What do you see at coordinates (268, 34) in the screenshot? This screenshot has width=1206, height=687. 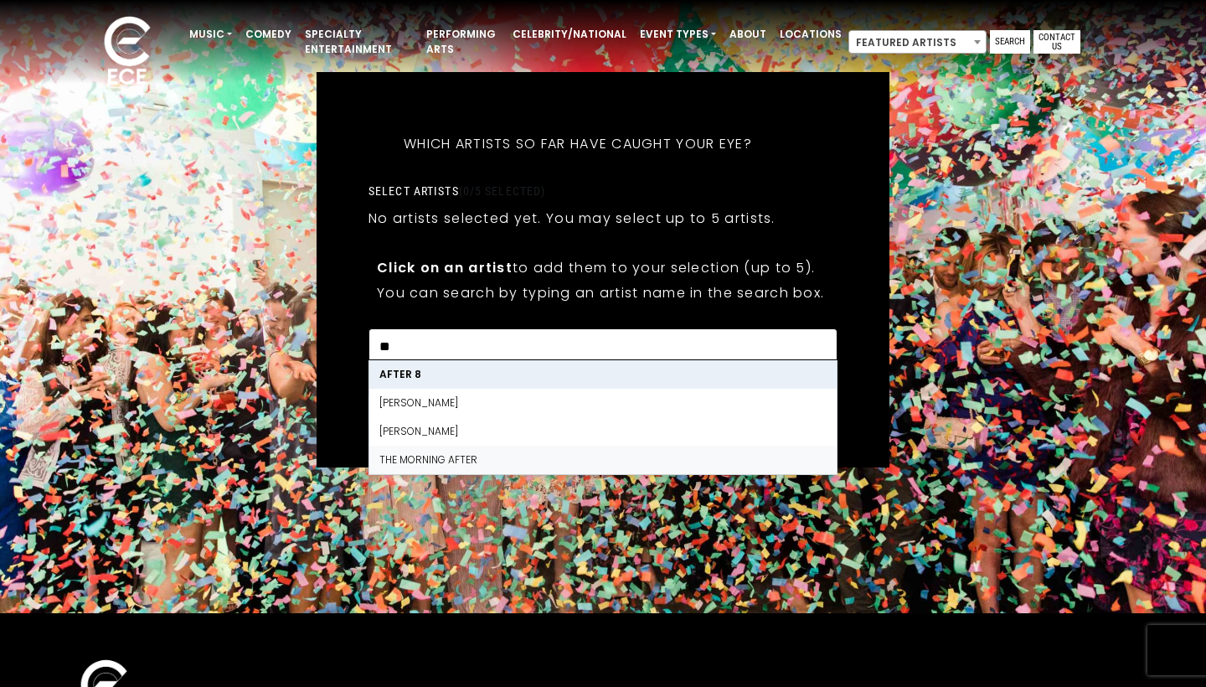 I see `a: Comedy` at bounding box center [268, 34].